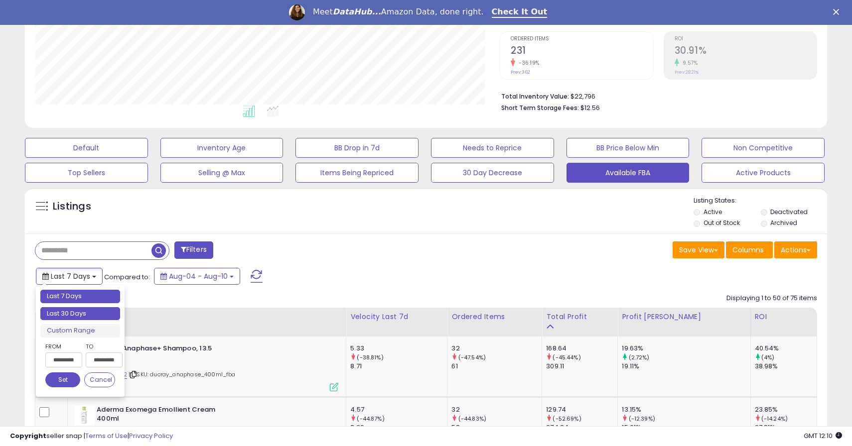  Describe the element at coordinates (72, 207) in the screenshot. I see `h5: Listings` at that location.